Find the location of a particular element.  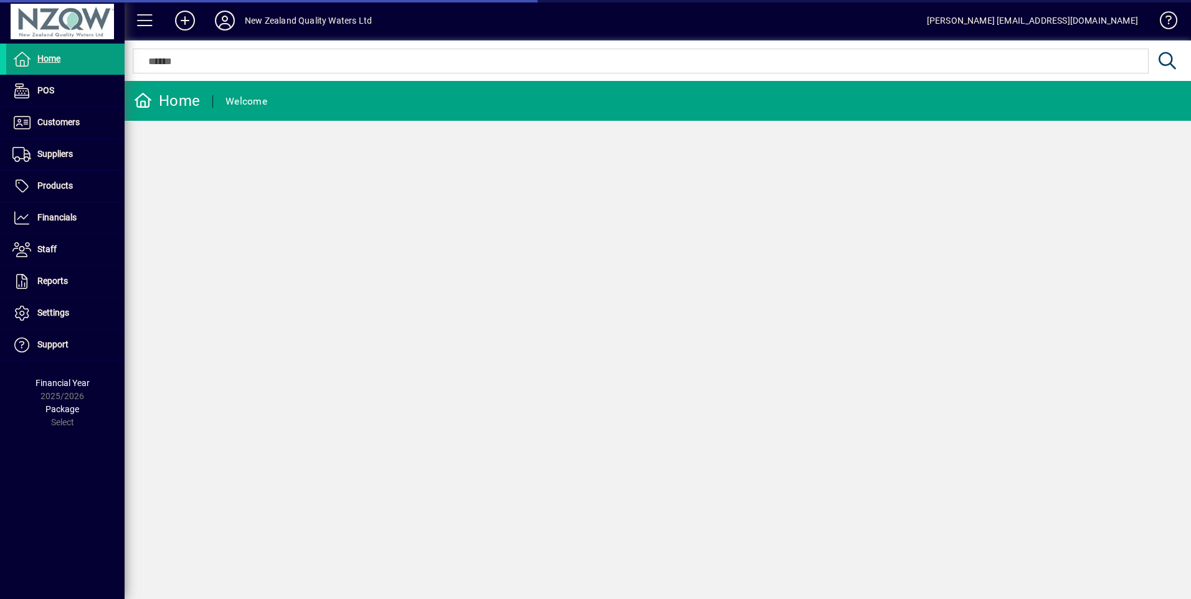

span: Home is located at coordinates (49, 59).